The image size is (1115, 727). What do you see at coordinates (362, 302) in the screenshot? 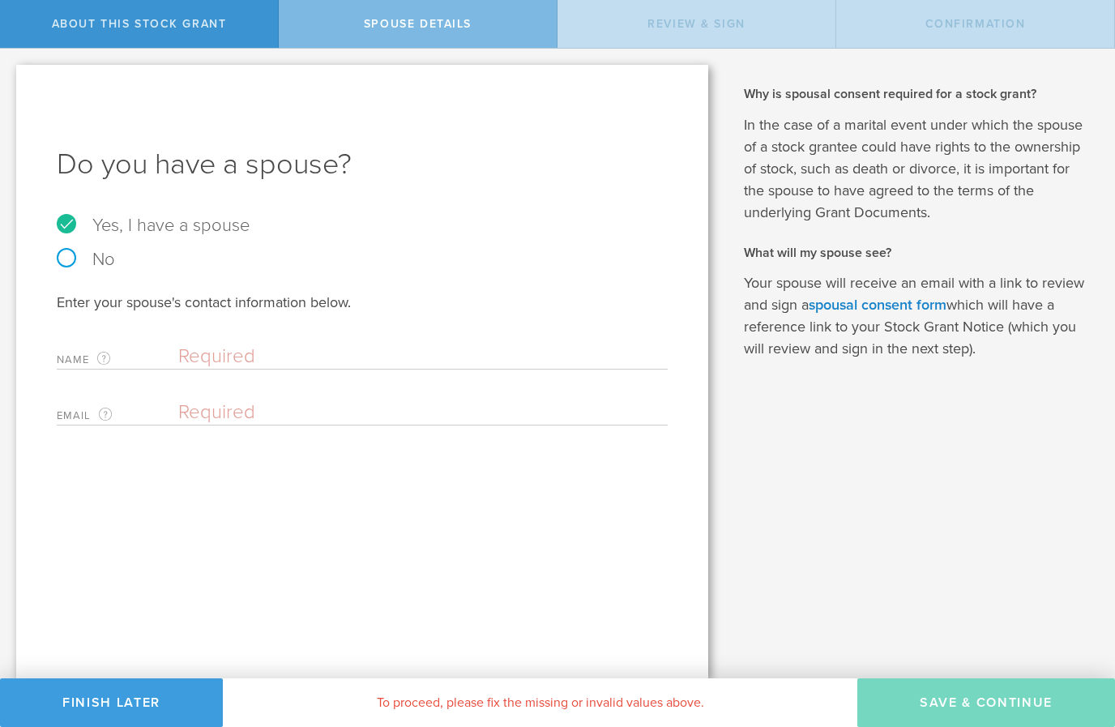
I see `div: Enter your spouse's contact information below.` at bounding box center [362, 302].